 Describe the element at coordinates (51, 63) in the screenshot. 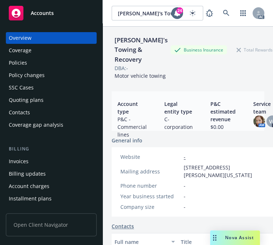

I see `a: Policies` at that location.